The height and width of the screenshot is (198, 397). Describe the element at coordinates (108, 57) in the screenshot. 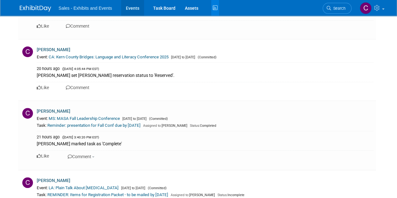

I see `a: CA: Kern County Bridges: Language and Literacy Conference 2025` at that location.